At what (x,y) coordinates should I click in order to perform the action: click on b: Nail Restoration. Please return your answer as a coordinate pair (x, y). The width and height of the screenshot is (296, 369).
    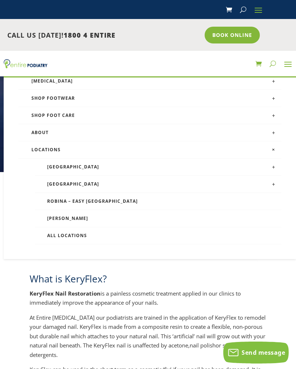
    Looking at the image, I should click on (78, 293).